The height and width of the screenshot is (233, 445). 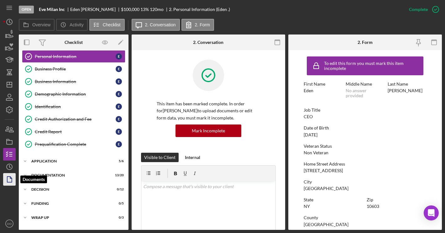 I want to click on div: Credit Authorization and Fee, so click(x=75, y=119).